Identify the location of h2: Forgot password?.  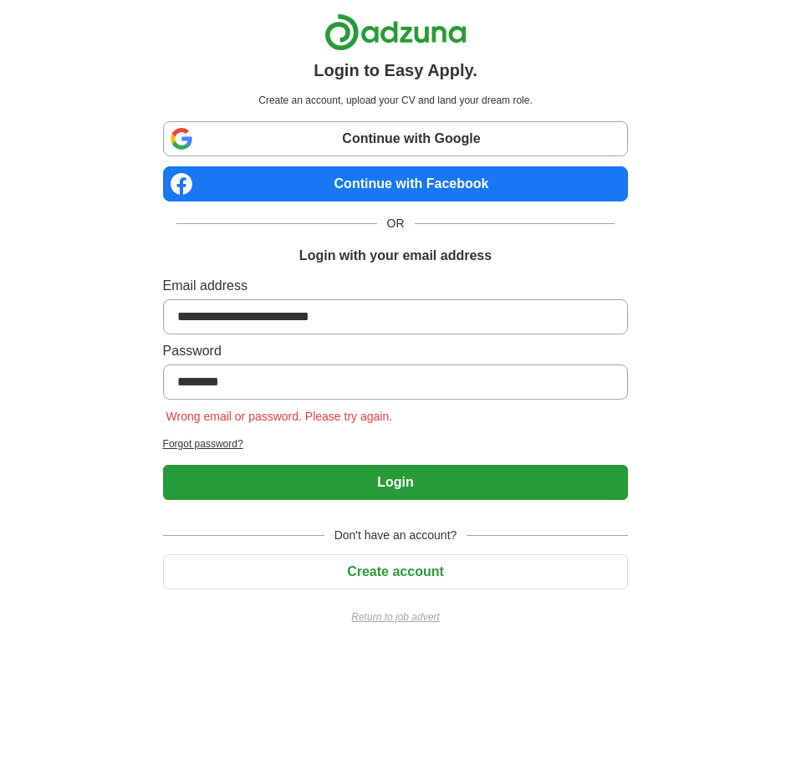
(395, 444).